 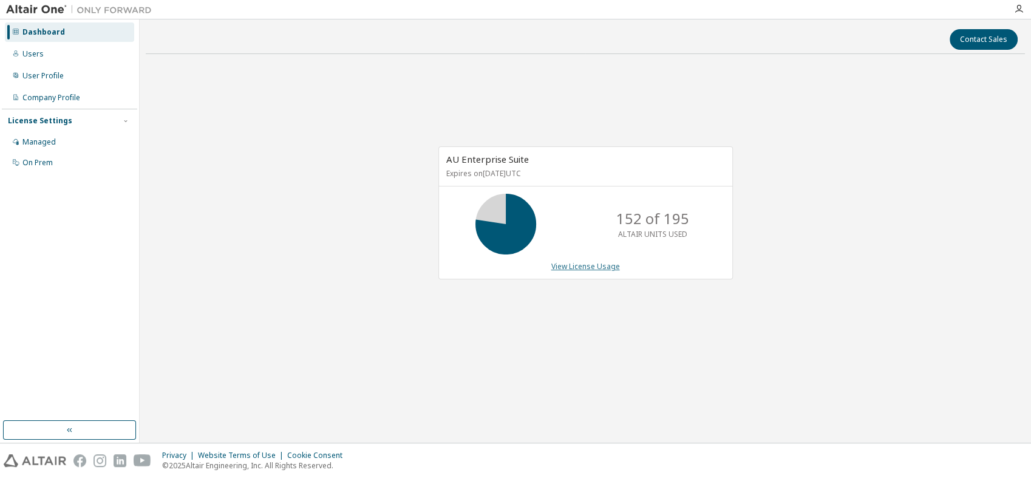 What do you see at coordinates (100, 460) in the screenshot?
I see `img: instagram.svg` at bounding box center [100, 460].